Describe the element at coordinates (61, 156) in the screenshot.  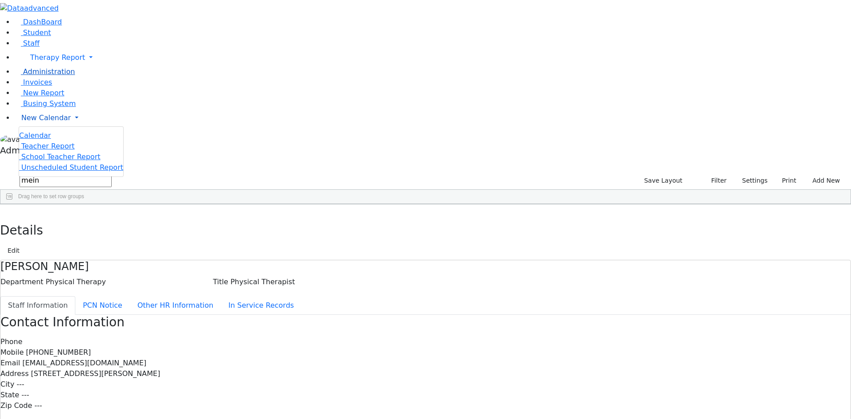
I see `span: School Teacher Report` at that location.